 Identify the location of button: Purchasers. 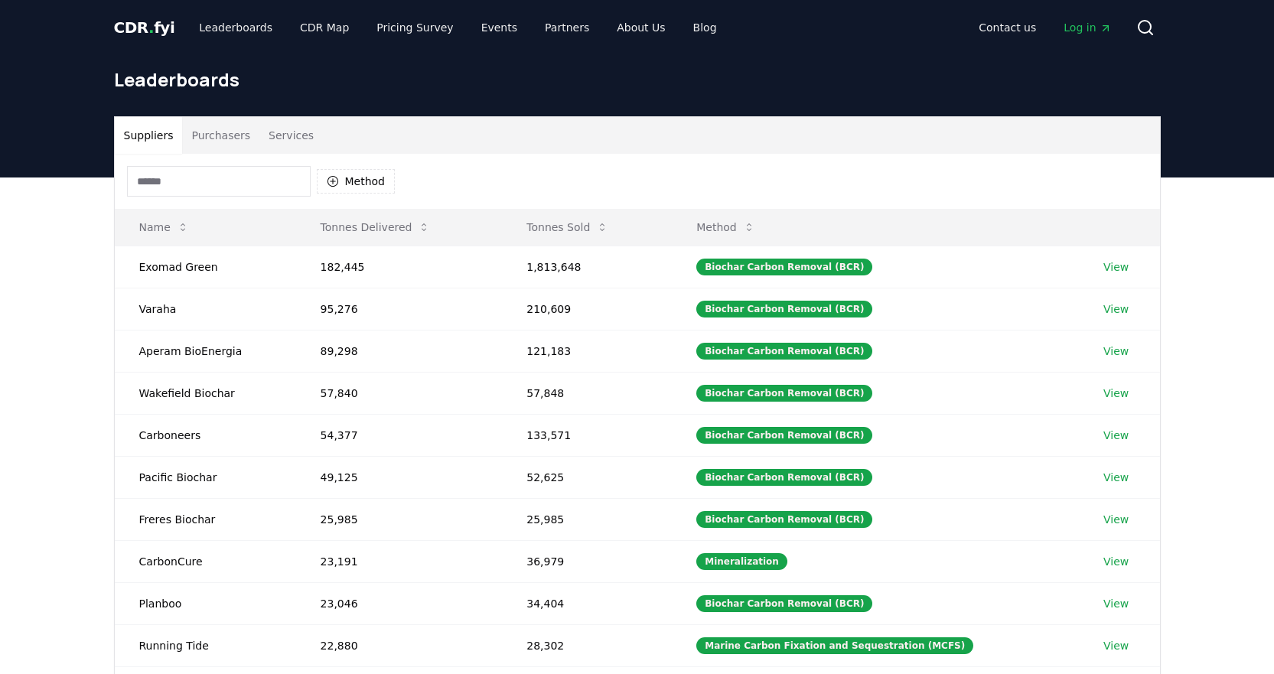
(220, 135).